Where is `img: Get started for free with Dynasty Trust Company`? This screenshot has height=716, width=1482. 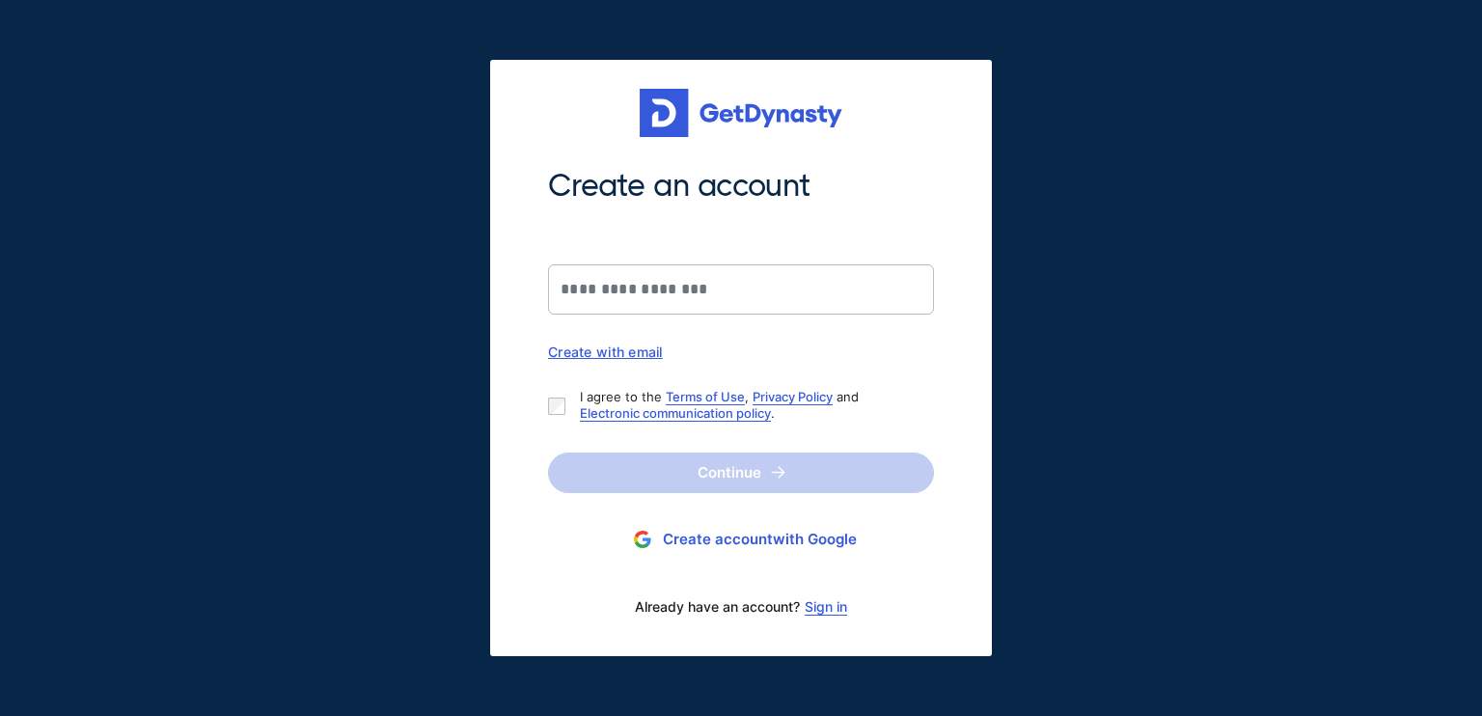
img: Get started for free with Dynasty Trust Company is located at coordinates (741, 113).